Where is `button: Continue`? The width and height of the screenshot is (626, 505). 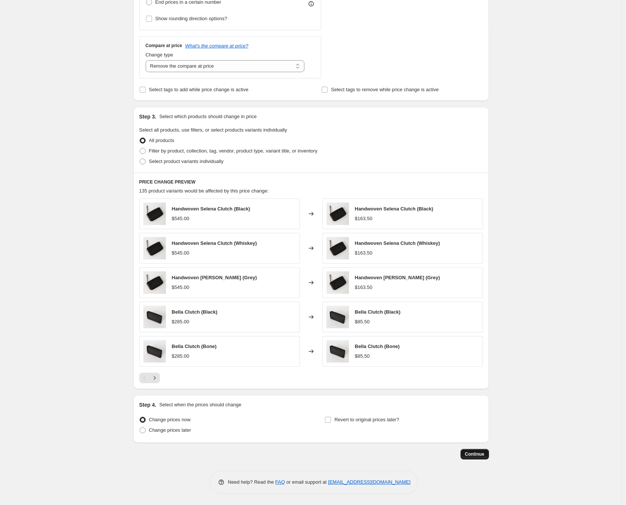
button: Continue is located at coordinates (474, 455).